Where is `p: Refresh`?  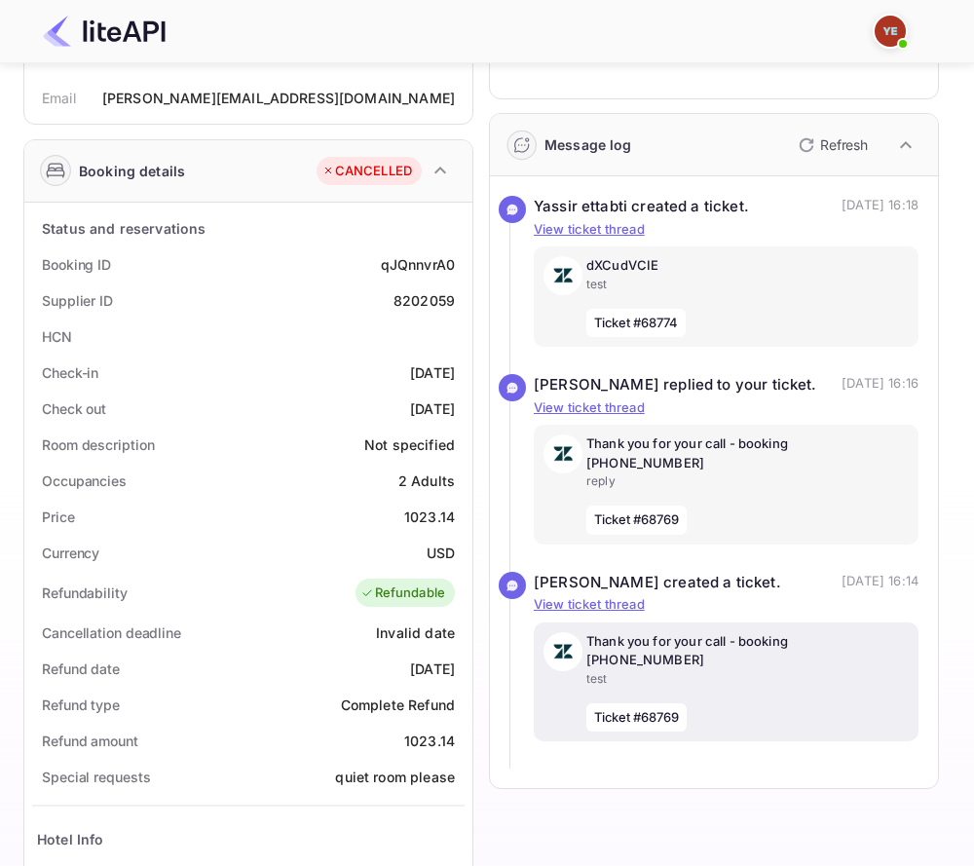 p: Refresh is located at coordinates (844, 144).